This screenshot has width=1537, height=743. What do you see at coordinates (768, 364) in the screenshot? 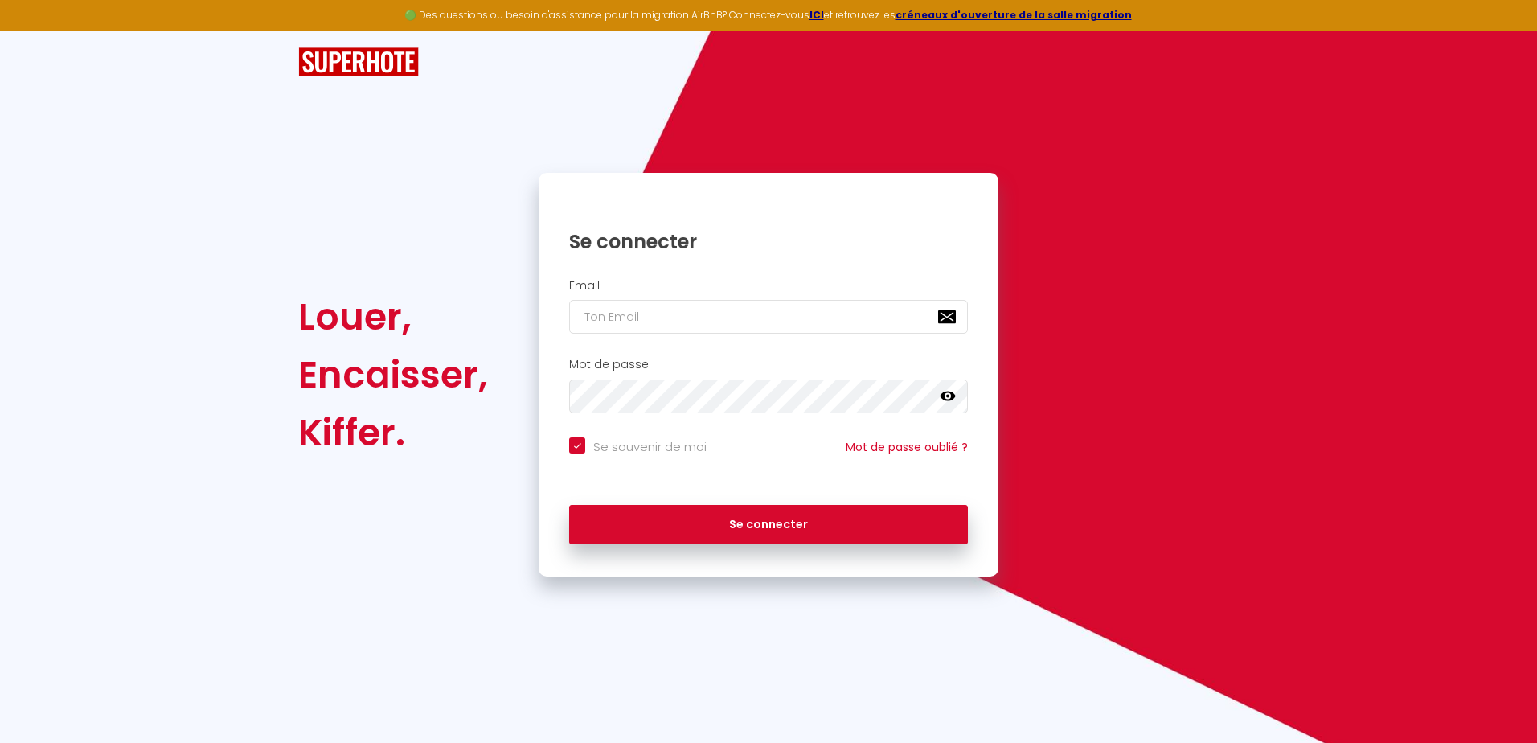
I see `h2: Mot de passe` at bounding box center [768, 364].